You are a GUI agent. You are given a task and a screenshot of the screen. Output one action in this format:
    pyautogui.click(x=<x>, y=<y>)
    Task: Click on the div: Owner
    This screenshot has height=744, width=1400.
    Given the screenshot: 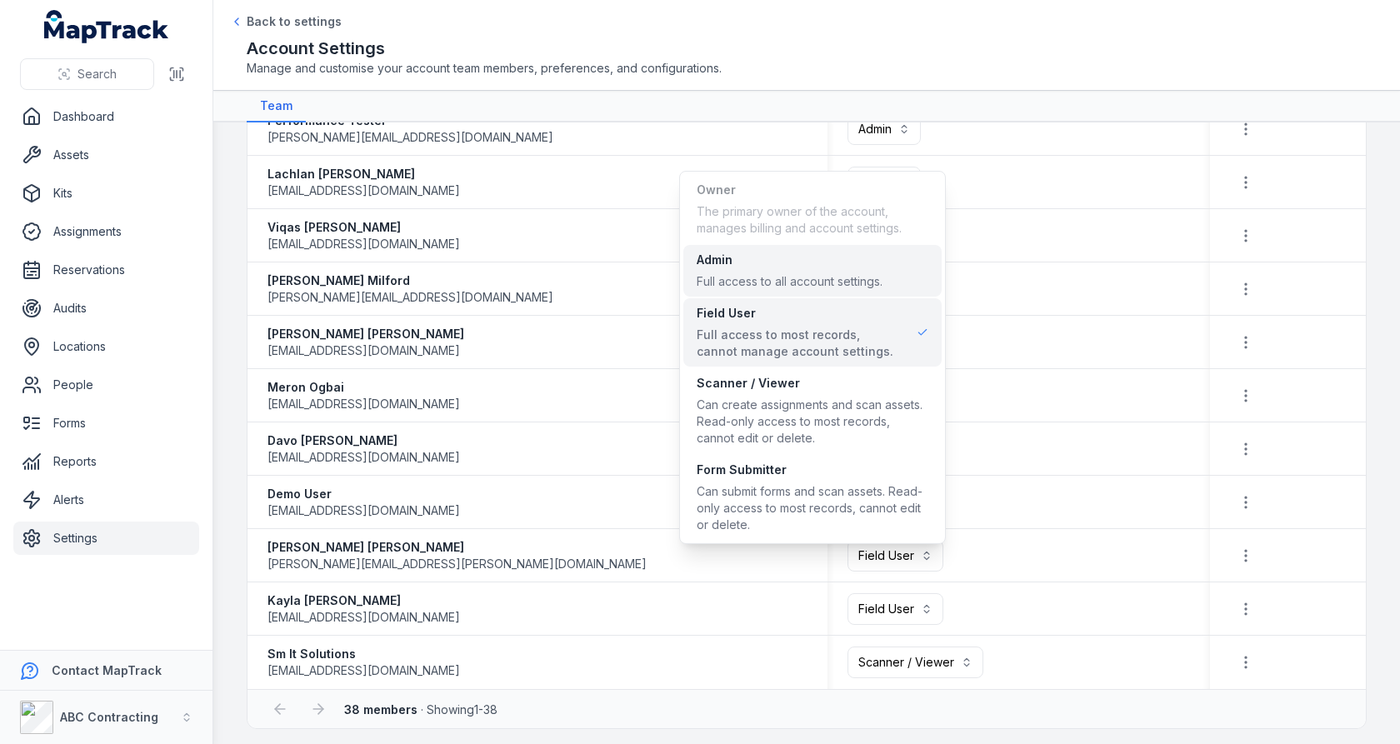 What is the action you would take?
    pyautogui.click(x=812, y=190)
    